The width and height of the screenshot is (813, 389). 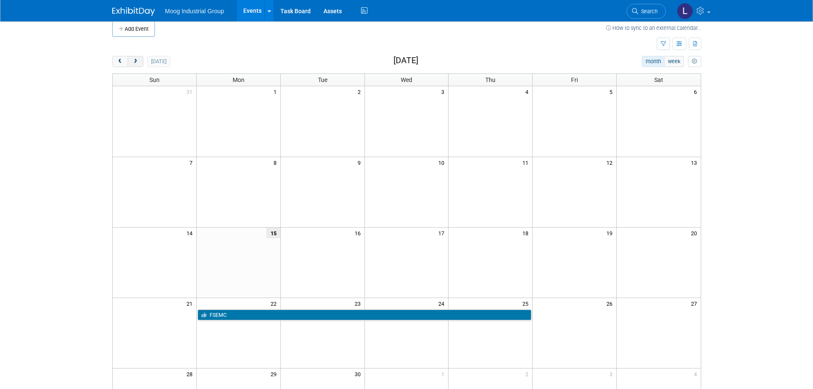 What do you see at coordinates (696, 303) in the screenshot?
I see `span: 27` at bounding box center [696, 303].